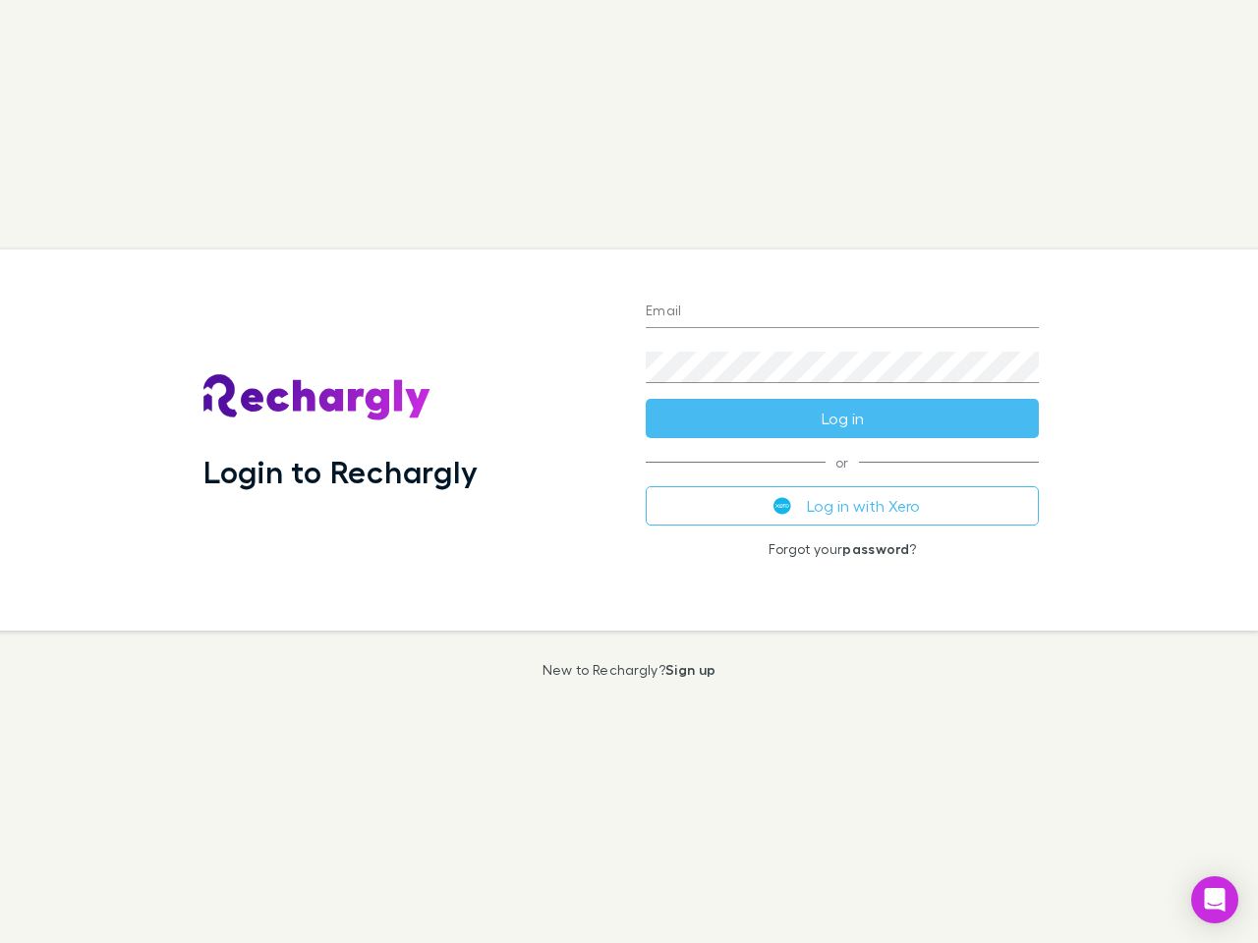  What do you see at coordinates (1215, 900) in the screenshot?
I see `div: Open Intercom Messenger` at bounding box center [1215, 900].